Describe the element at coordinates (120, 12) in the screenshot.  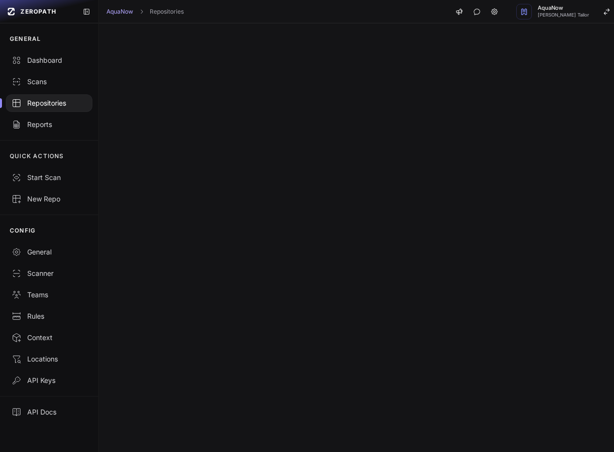
I see `a: AquaNow` at that location.